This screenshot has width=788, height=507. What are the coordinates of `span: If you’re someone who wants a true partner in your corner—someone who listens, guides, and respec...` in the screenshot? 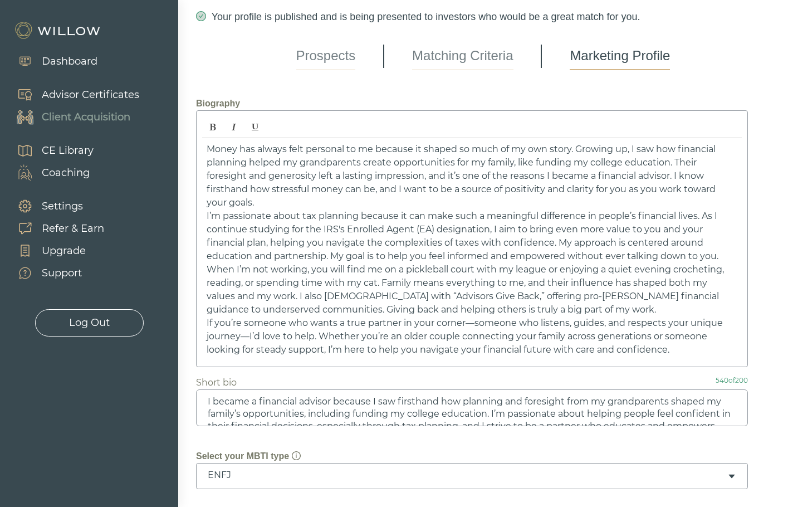 It's located at (464, 336).